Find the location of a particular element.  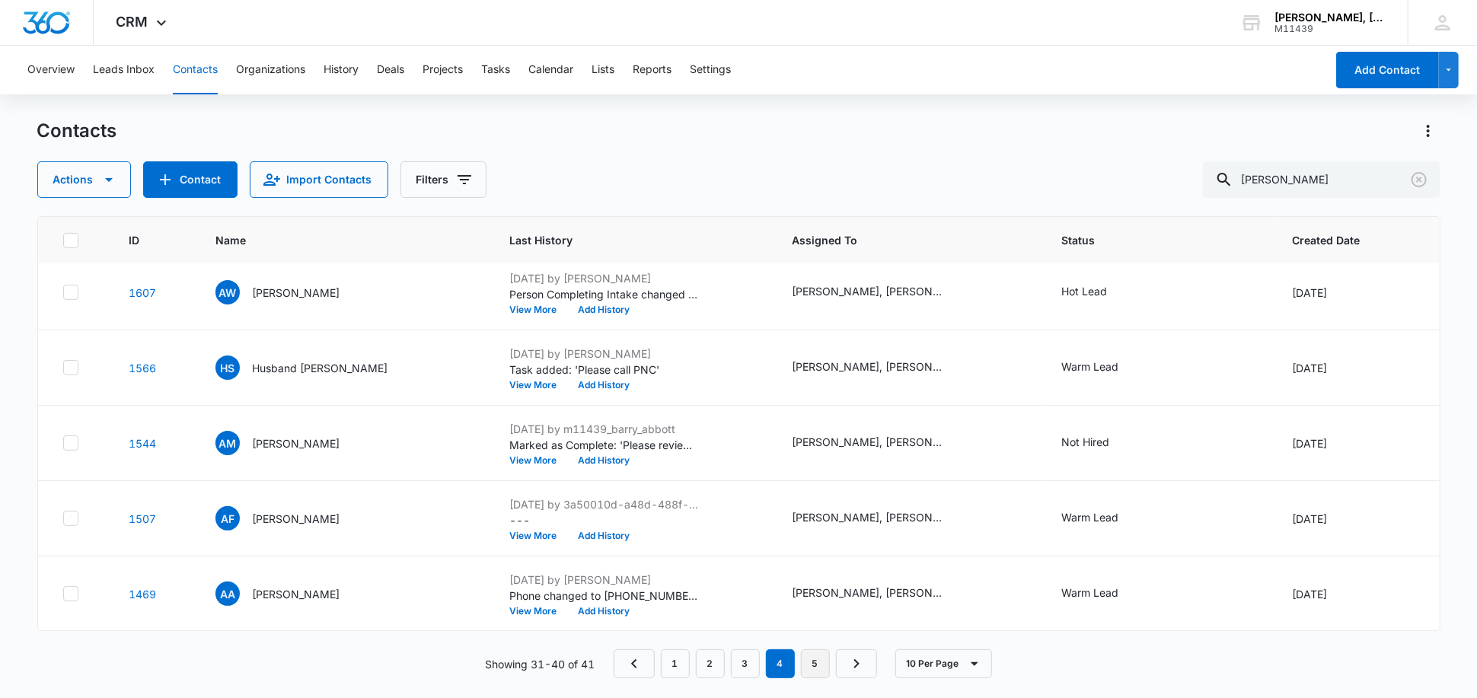

button: Settings is located at coordinates (711, 70).